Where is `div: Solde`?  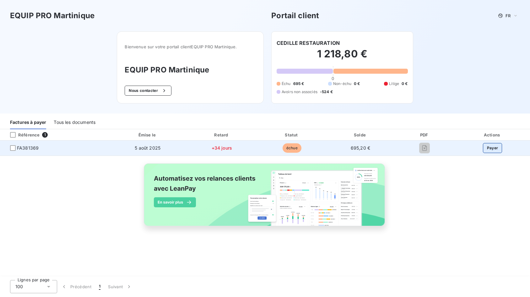
div: Solde is located at coordinates (360, 135).